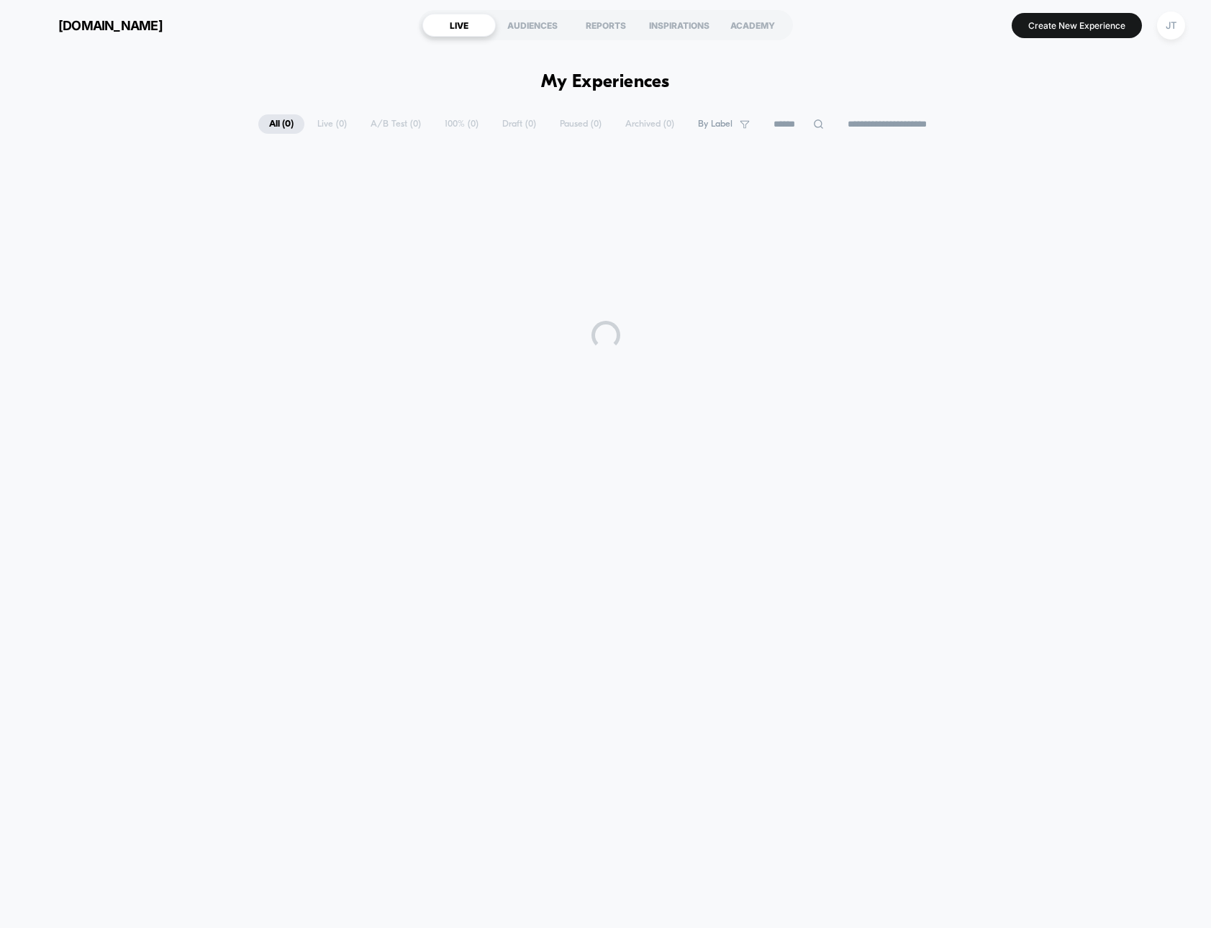 Image resolution: width=1211 pixels, height=928 pixels. I want to click on span: By Label, so click(715, 124).